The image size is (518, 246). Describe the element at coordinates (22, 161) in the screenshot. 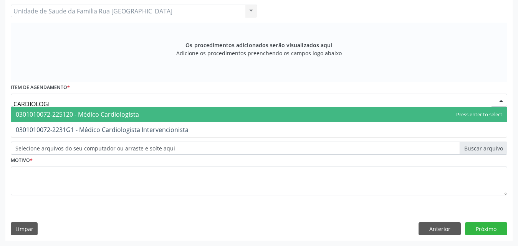

I see `label: Motivo` at that location.